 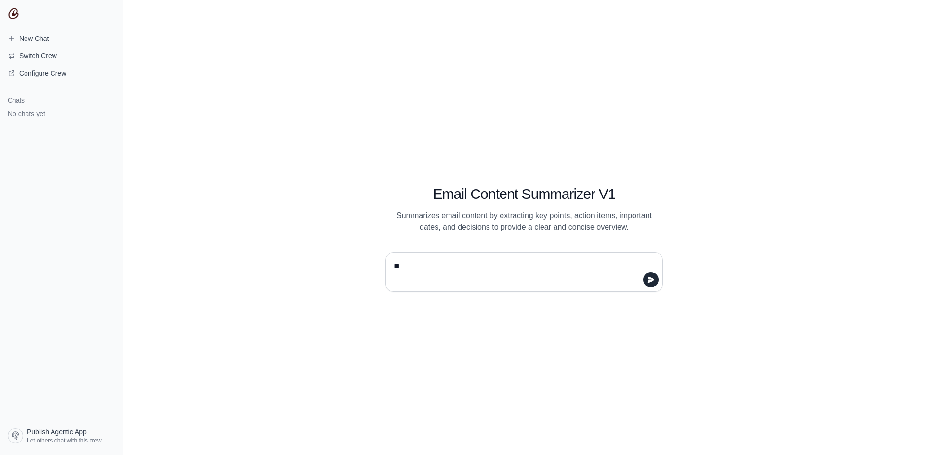 What do you see at coordinates (13, 13) in the screenshot?
I see `img: CrewAI Logo` at bounding box center [13, 13].